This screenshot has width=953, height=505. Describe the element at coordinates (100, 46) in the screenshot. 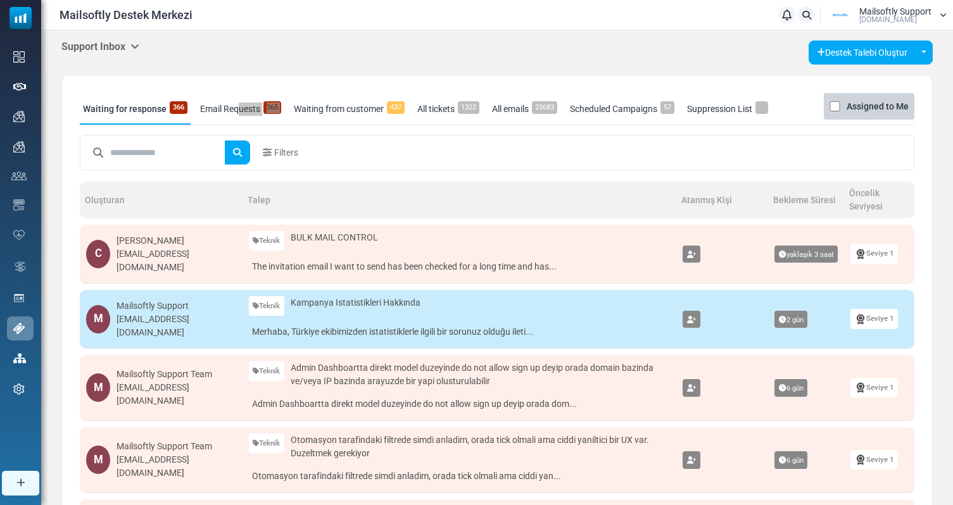

I see `h5: Support Inbox` at that location.